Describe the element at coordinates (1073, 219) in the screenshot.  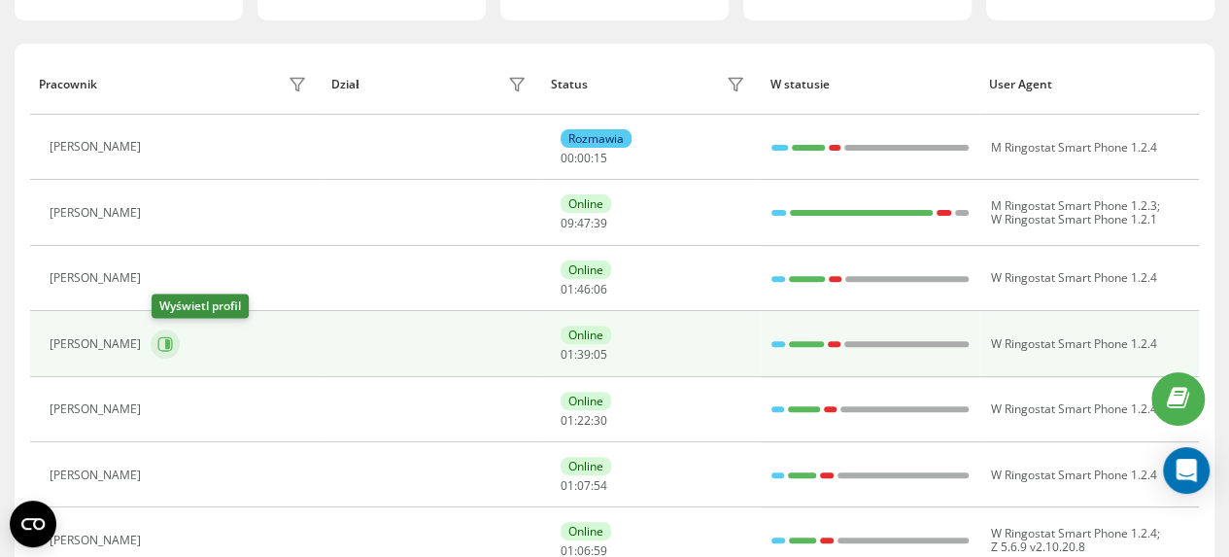
I see `span: W Ringostat Smart Phone 1.2.1` at that location.